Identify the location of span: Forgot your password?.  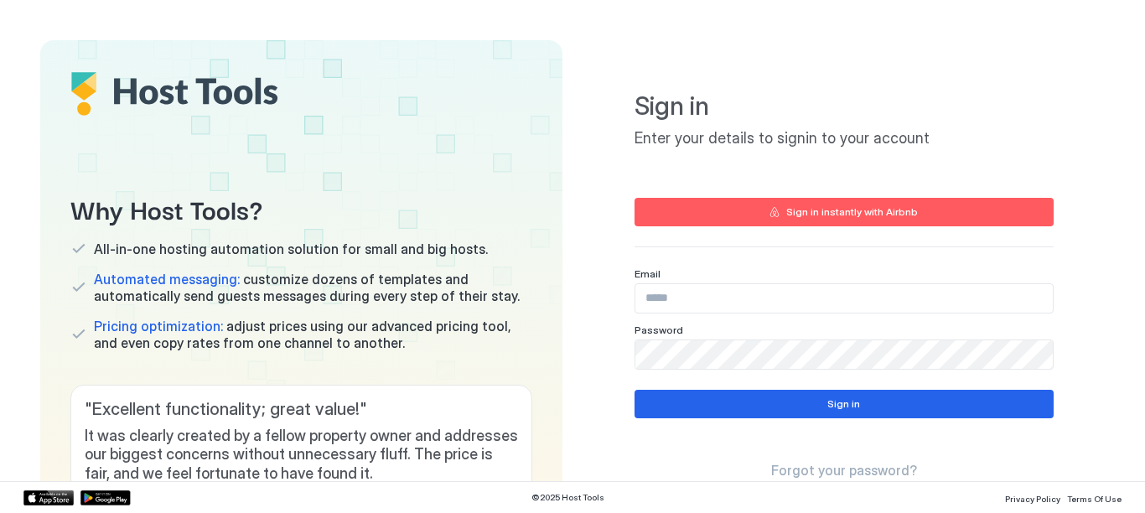
(844, 470).